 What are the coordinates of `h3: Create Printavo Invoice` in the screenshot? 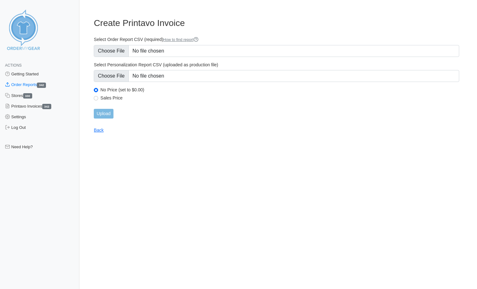 It's located at (276, 23).